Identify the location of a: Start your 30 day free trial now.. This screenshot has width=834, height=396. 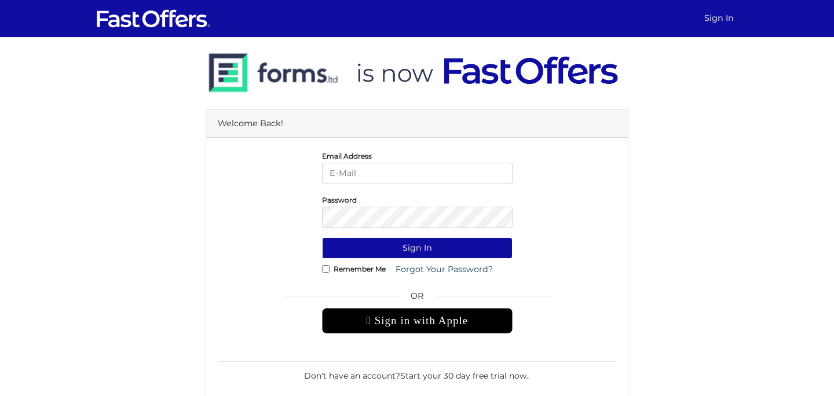
(464, 376).